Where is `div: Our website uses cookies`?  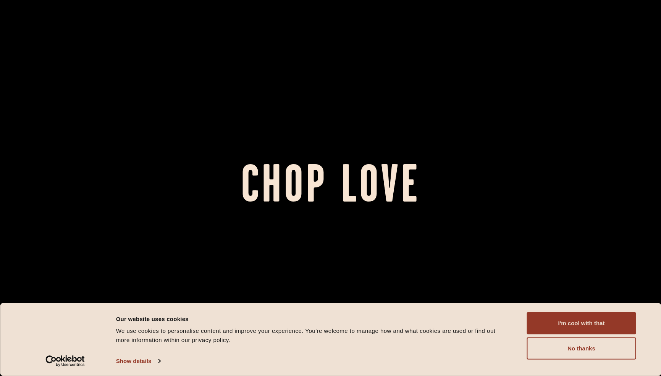 div: Our website uses cookies is located at coordinates (313, 319).